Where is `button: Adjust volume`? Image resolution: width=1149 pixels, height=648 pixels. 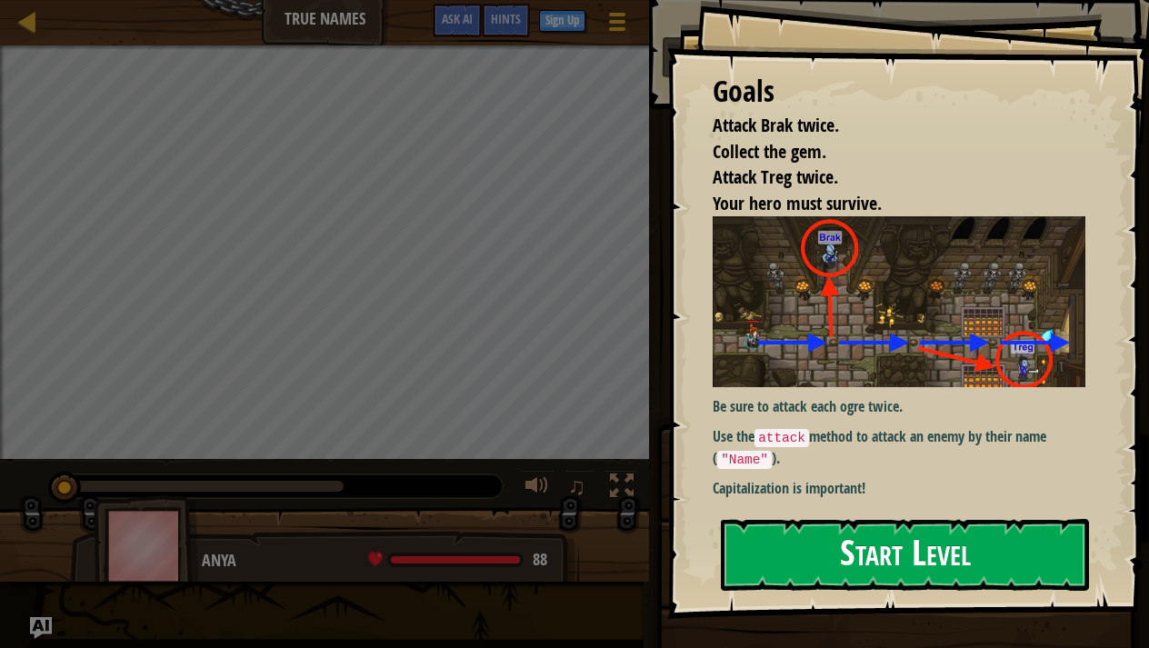
button: Adjust volume is located at coordinates (537, 488).